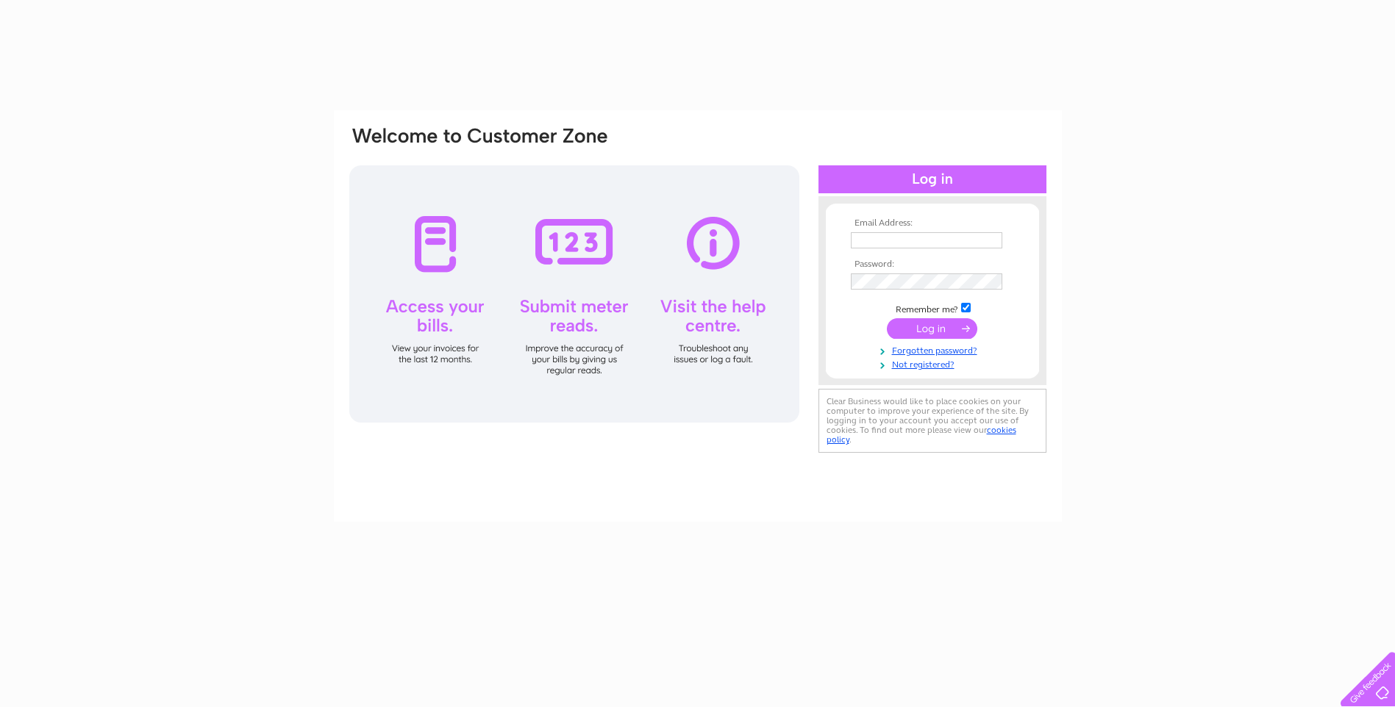 The width and height of the screenshot is (1395, 707). Describe the element at coordinates (932, 308) in the screenshot. I see `td: Remember me?` at that location.